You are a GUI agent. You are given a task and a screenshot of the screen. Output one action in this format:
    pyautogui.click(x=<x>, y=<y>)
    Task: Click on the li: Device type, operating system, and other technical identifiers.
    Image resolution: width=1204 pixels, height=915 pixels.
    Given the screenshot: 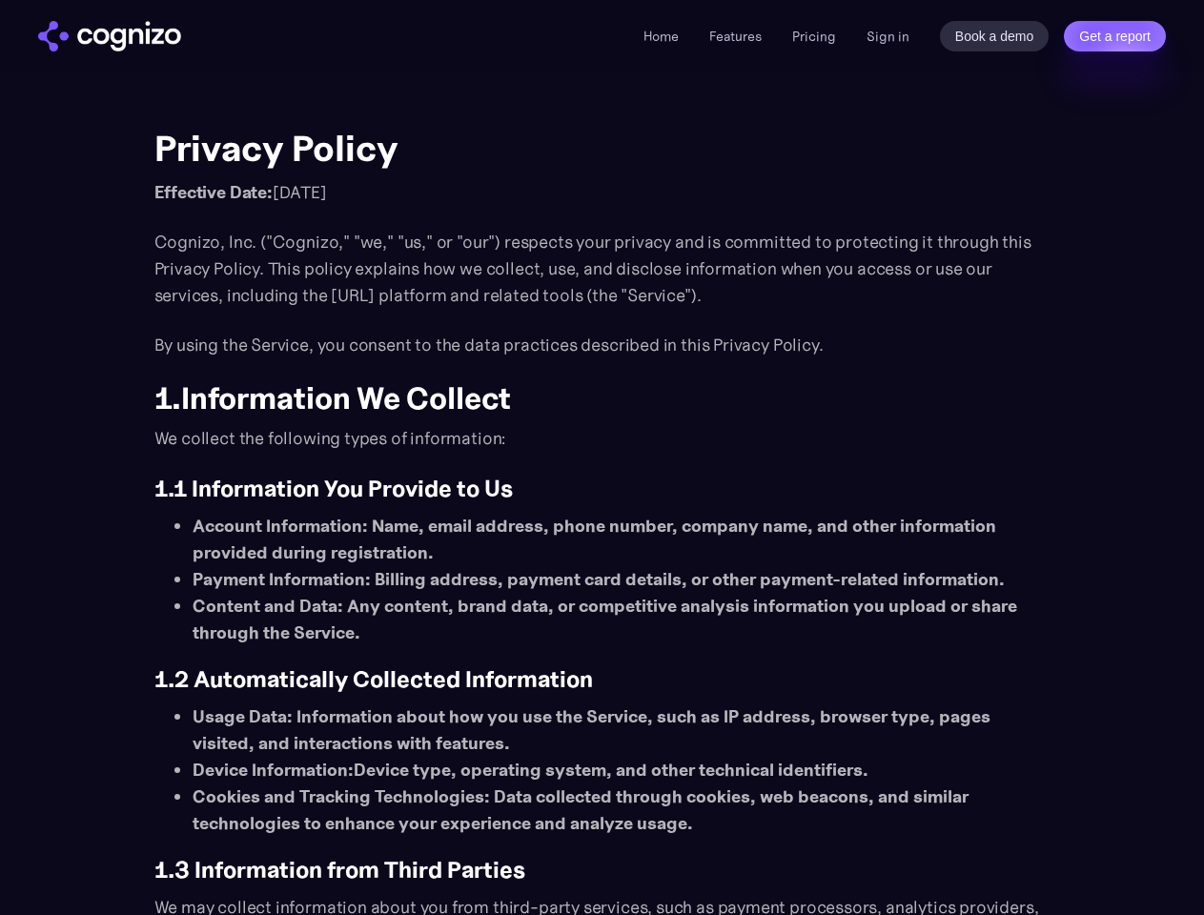 What is the action you would take?
    pyautogui.click(x=621, y=770)
    